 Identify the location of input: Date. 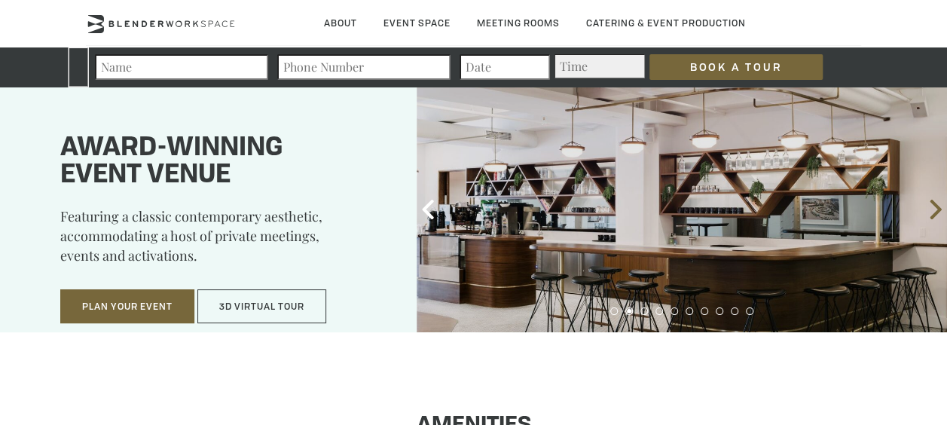
(505, 67).